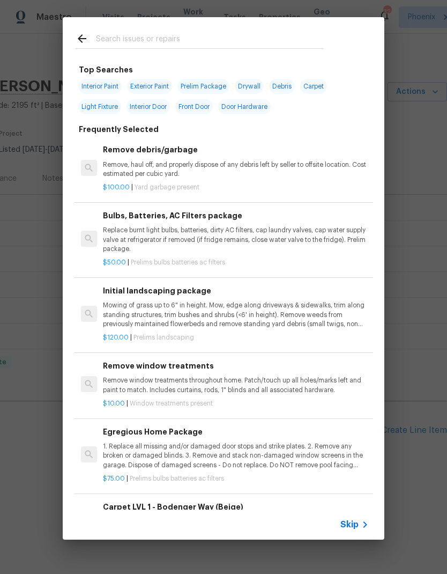 The image size is (447, 574). Describe the element at coordinates (100, 86) in the screenshot. I see `span: Interior Paint` at that location.